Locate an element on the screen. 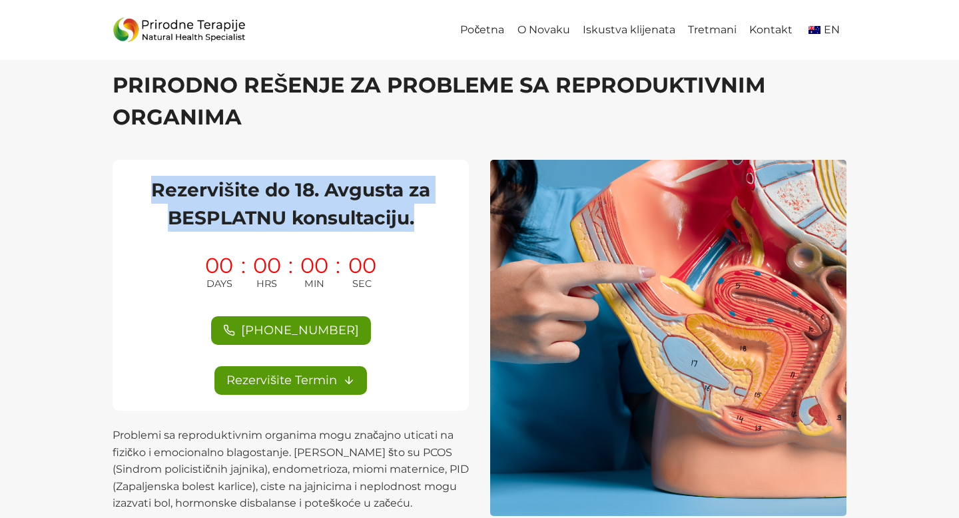 The width and height of the screenshot is (959, 518). span: EN is located at coordinates (832, 29).